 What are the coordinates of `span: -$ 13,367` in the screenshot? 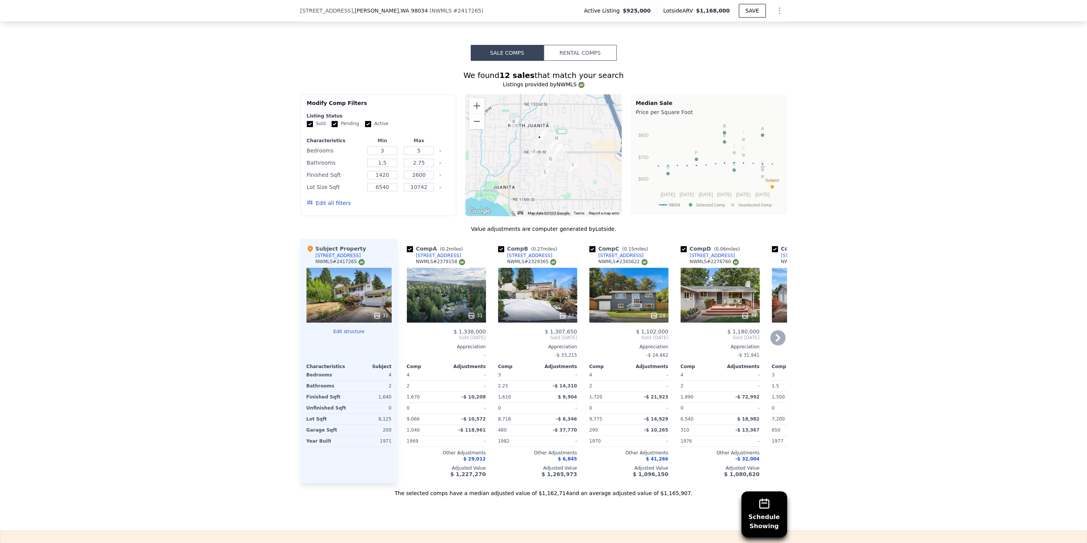 It's located at (747, 430).